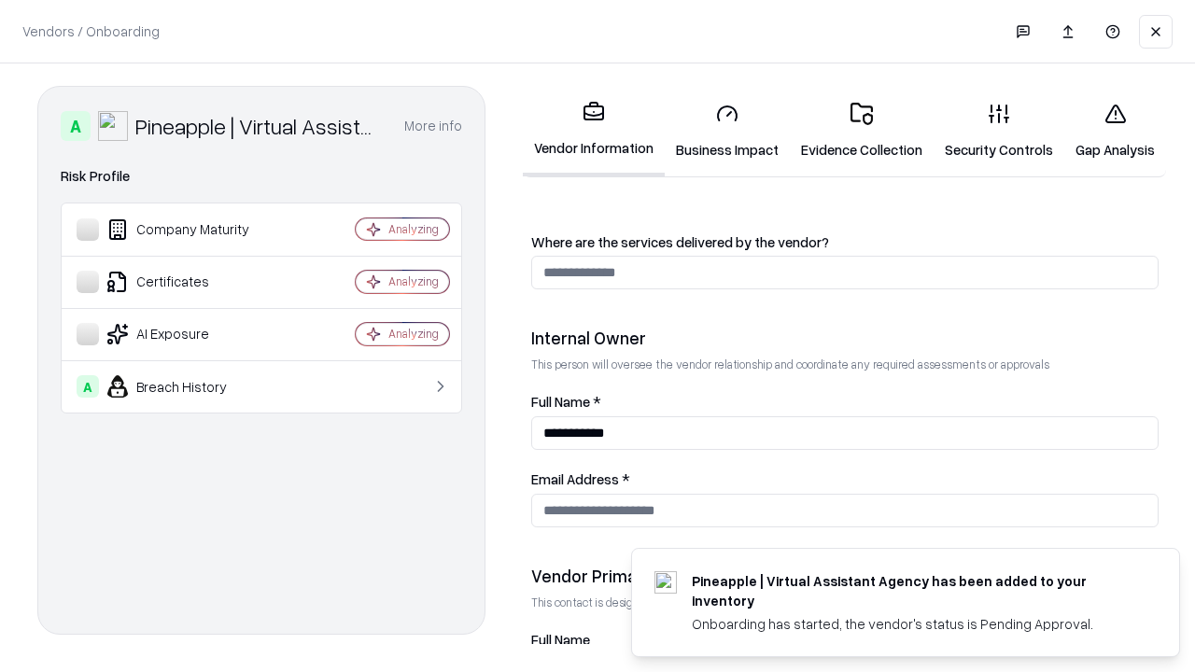  Describe the element at coordinates (261, 176) in the screenshot. I see `div: Risk Profile` at that location.